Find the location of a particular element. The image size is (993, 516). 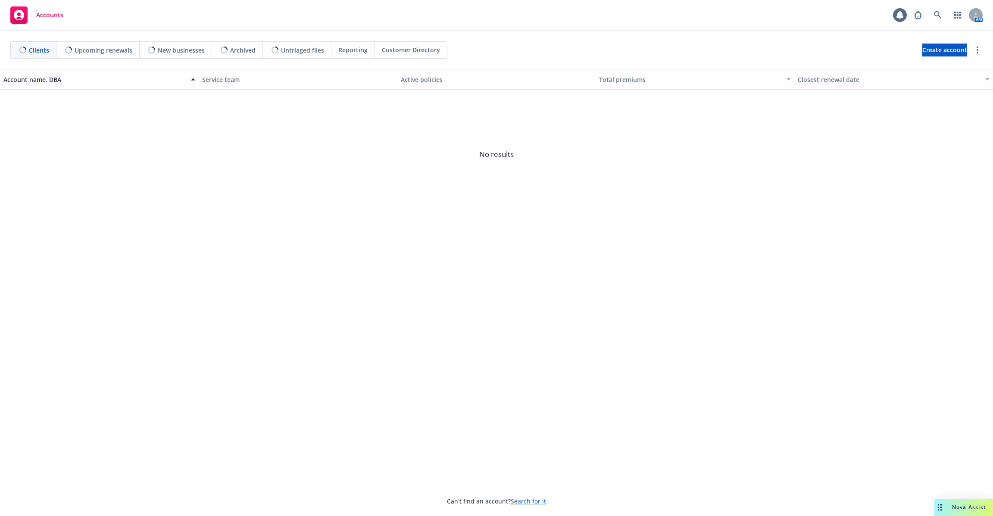

div: Active policies is located at coordinates (497, 79).